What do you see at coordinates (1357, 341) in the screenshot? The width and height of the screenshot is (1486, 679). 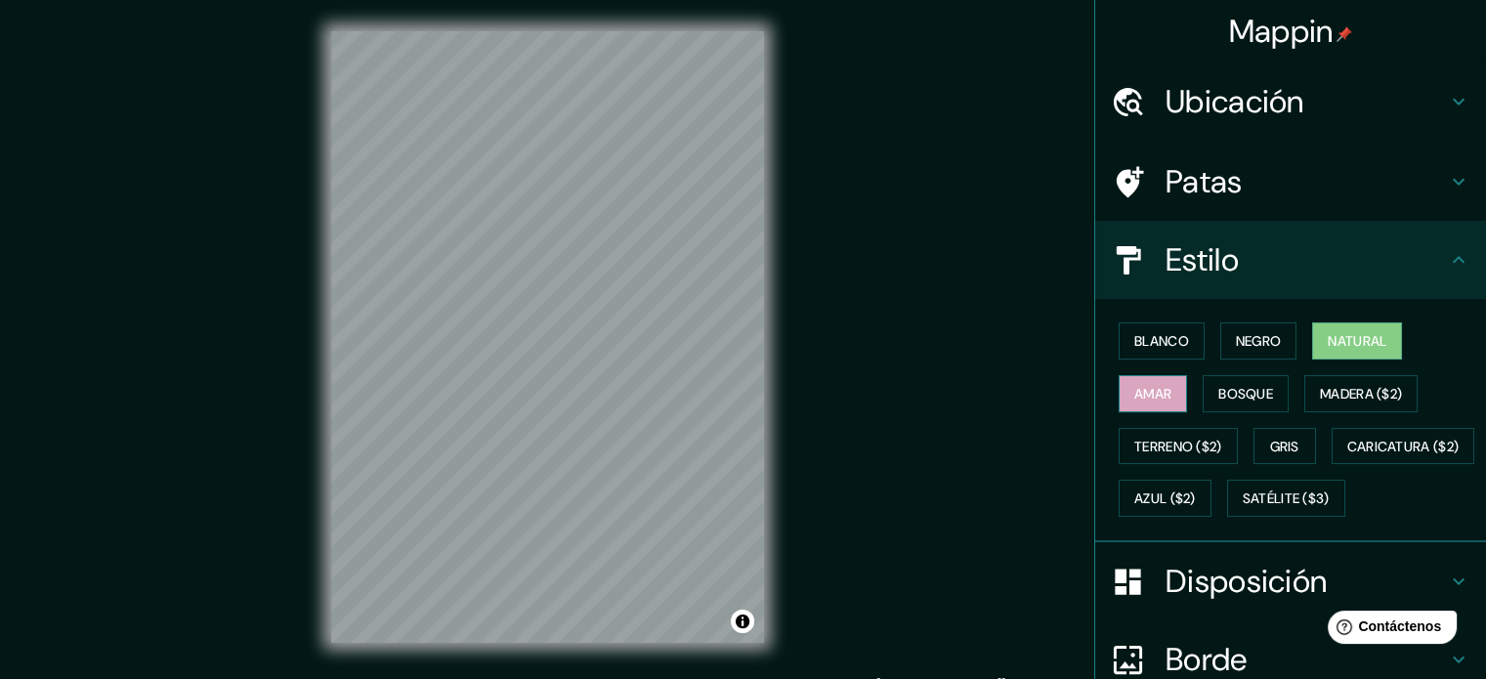 I see `font: Natural` at bounding box center [1357, 341].